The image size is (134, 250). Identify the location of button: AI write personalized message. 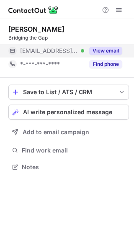
(68, 112).